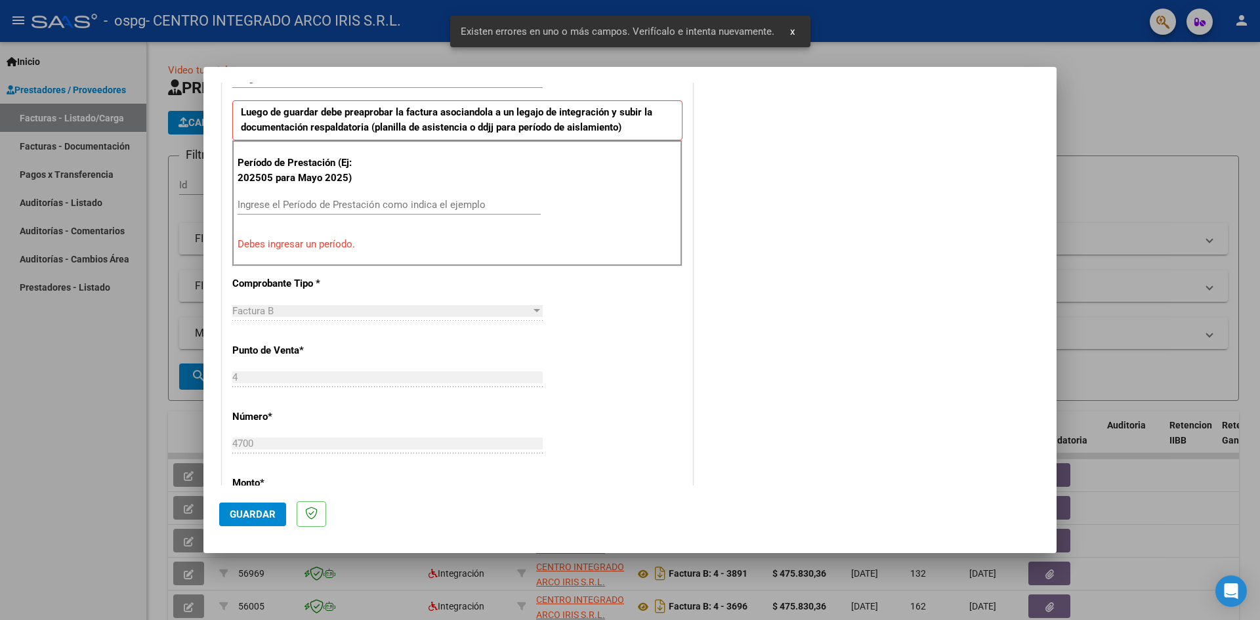  Describe the element at coordinates (303, 170) in the screenshot. I see `p: Período de Prestación (Ej: 202505 para Mayo 2025)` at that location.